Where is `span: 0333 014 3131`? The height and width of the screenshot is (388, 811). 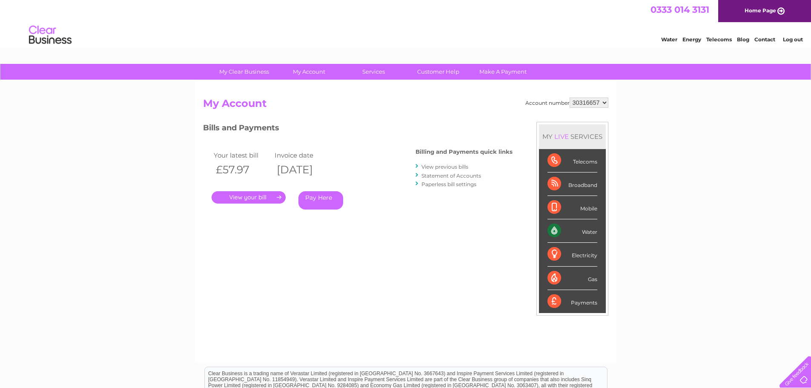 span: 0333 014 3131 is located at coordinates (680, 9).